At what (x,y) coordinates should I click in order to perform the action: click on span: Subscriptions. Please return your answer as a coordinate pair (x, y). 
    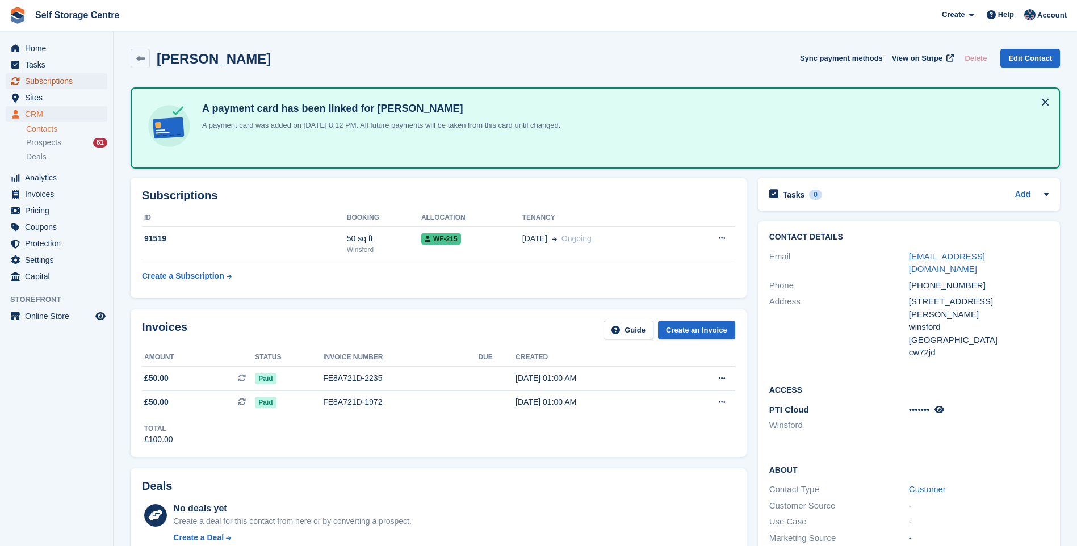
    Looking at the image, I should click on (59, 81).